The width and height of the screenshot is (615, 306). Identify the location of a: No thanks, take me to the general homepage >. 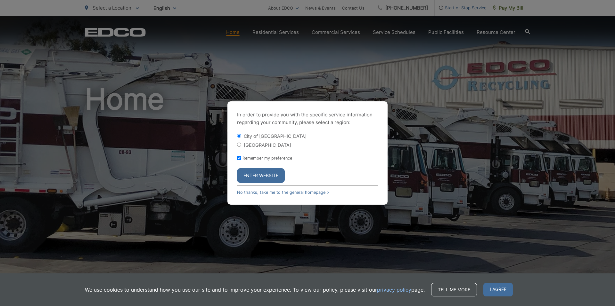
(283, 192).